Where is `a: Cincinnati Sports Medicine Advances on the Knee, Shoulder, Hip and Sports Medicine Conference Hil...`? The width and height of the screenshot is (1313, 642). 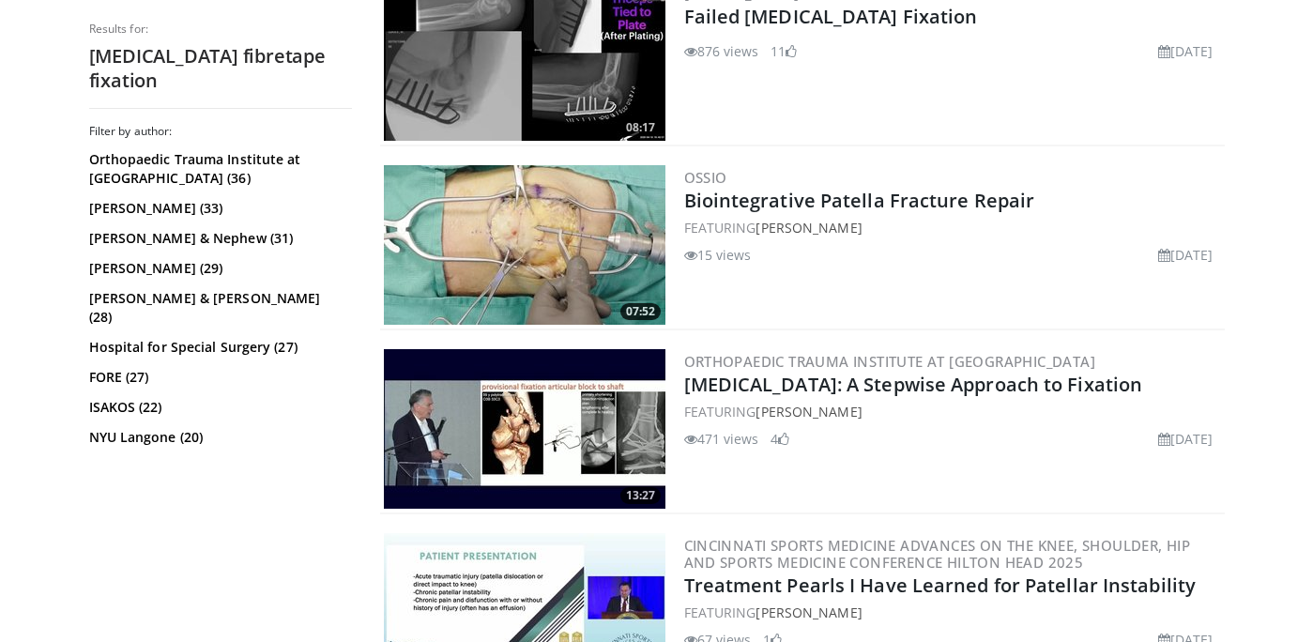
a: Cincinnati Sports Medicine Advances on the Knee, Shoulder, Hip and Sports Medicine Conference Hil... is located at coordinates (937, 554).